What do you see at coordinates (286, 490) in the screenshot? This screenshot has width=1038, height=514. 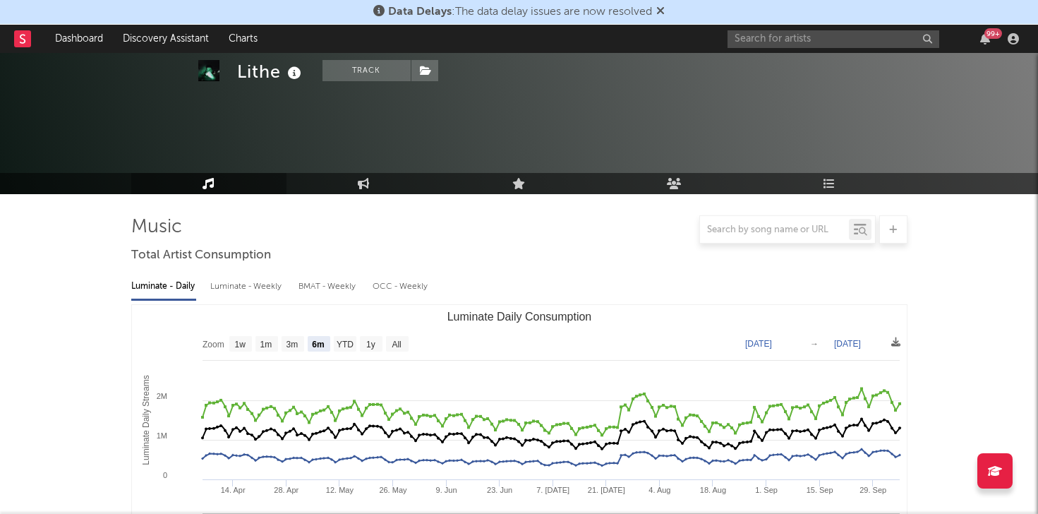 I see `text: 28. Apr` at bounding box center [286, 490].